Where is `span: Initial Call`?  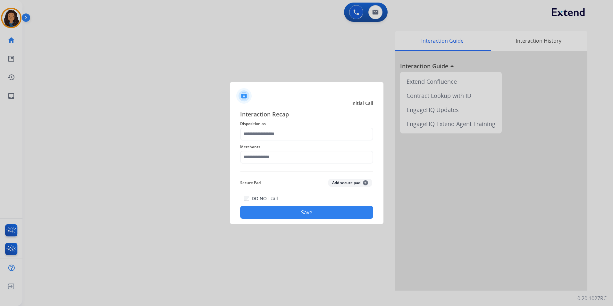 span: Initial Call is located at coordinates (363, 103).